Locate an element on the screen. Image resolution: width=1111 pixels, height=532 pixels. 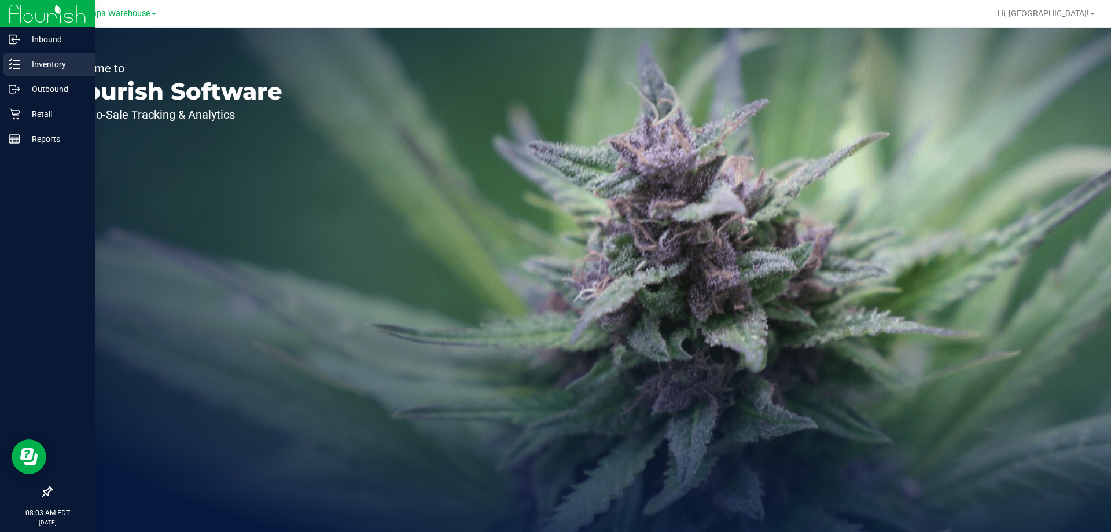
p: Inventory is located at coordinates (55, 64).